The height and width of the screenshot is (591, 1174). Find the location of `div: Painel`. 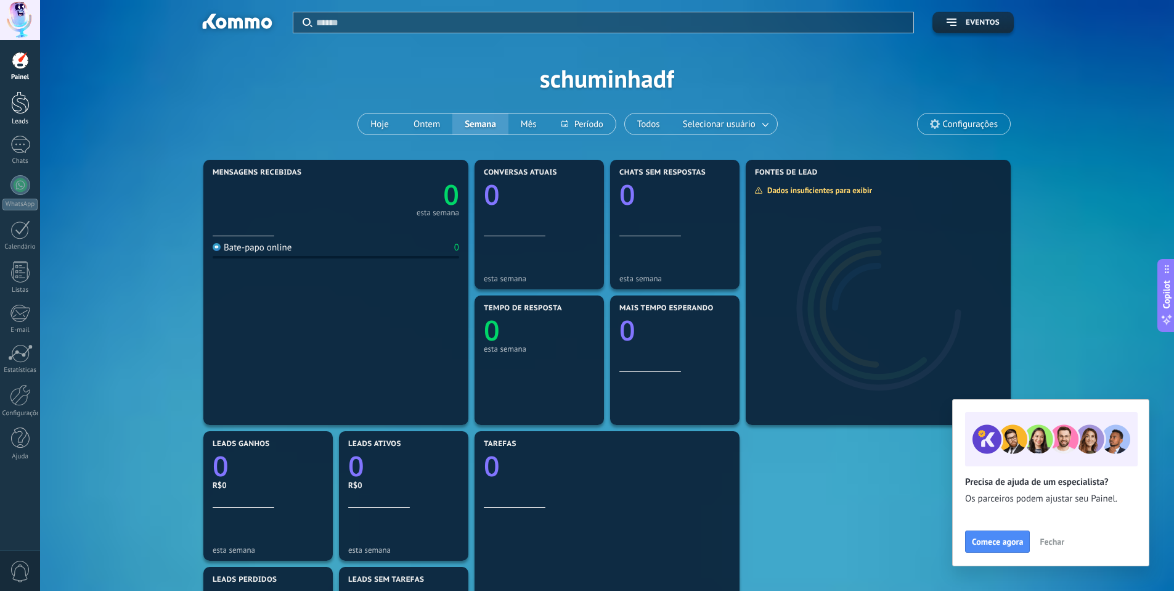

div: Painel is located at coordinates (20, 77).